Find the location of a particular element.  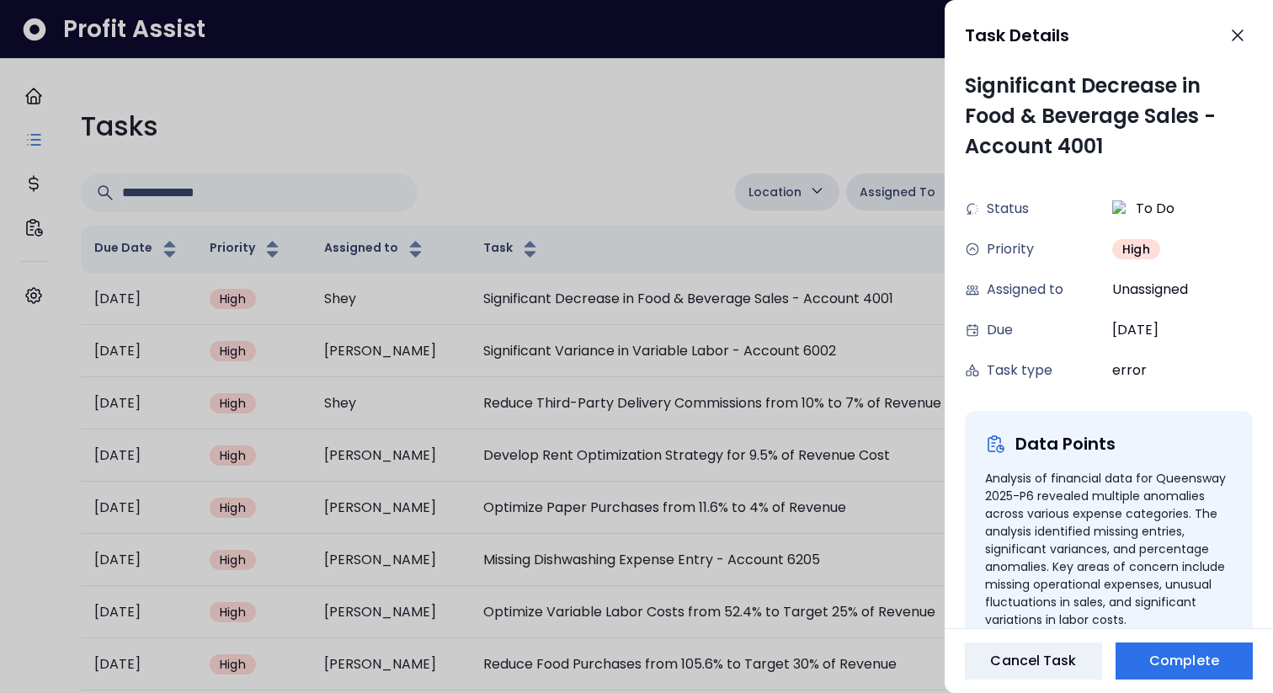

span: Task type is located at coordinates (1019, 370).